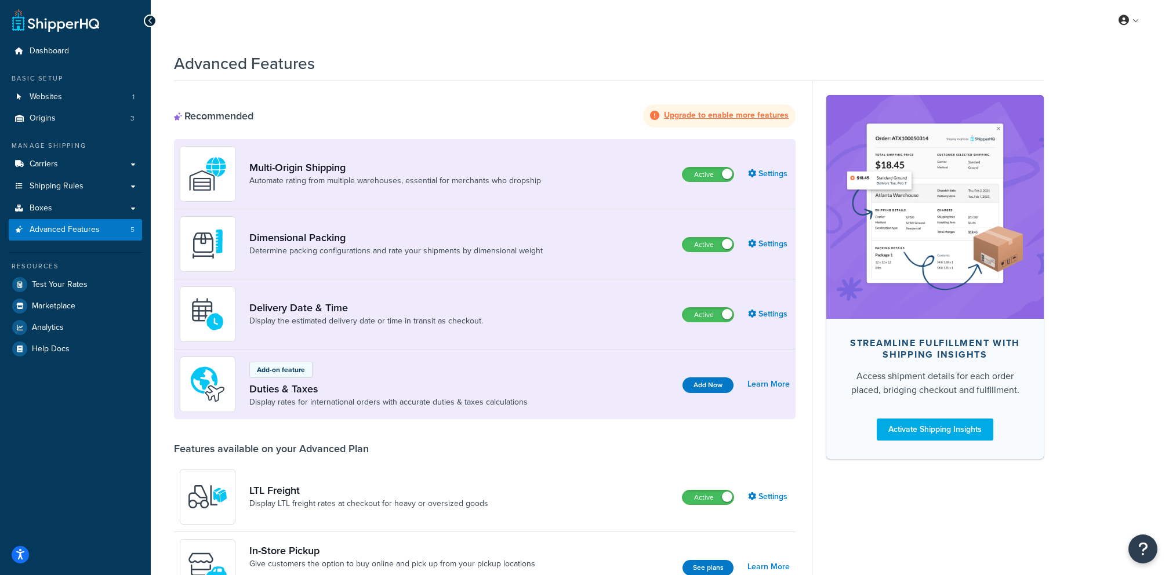 This screenshot has width=1169, height=575. I want to click on span: Help Docs, so click(50, 349).